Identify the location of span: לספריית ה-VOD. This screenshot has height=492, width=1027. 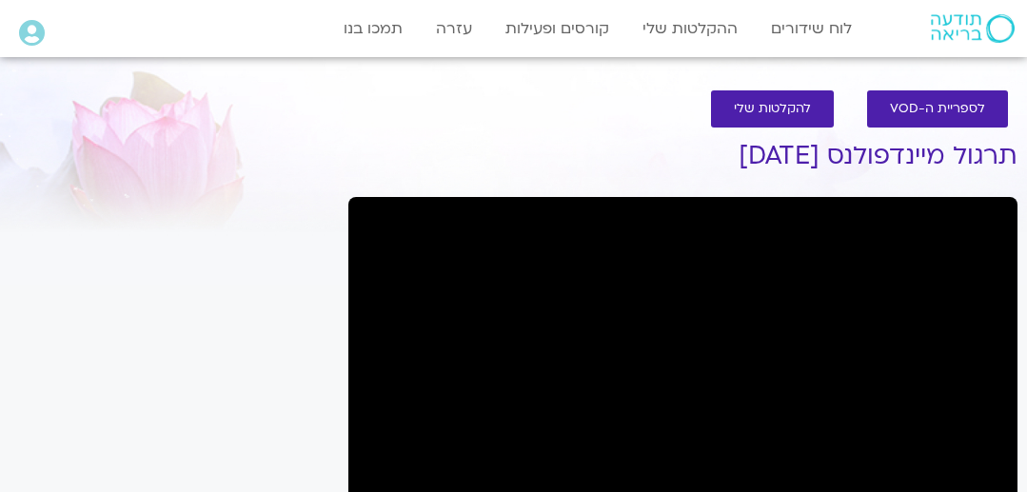
(938, 109).